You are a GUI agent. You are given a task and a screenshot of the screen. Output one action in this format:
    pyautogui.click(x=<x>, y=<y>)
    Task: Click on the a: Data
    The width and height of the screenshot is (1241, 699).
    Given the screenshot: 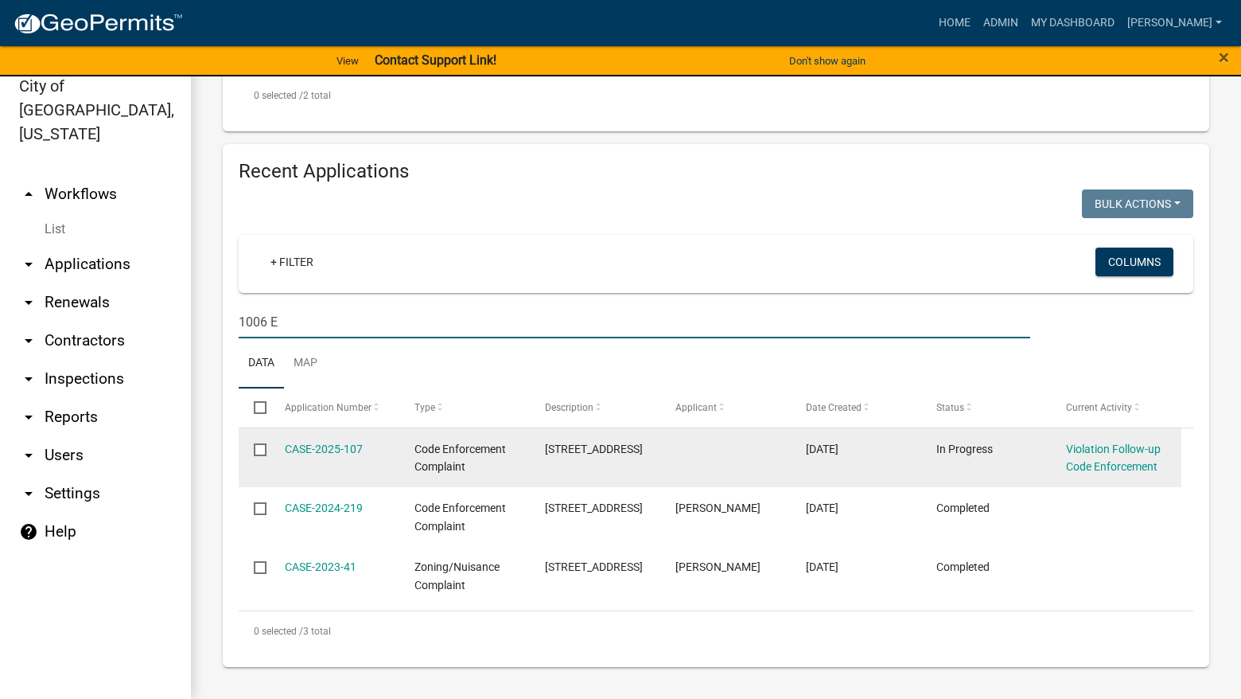 What is the action you would take?
    pyautogui.click(x=261, y=364)
    